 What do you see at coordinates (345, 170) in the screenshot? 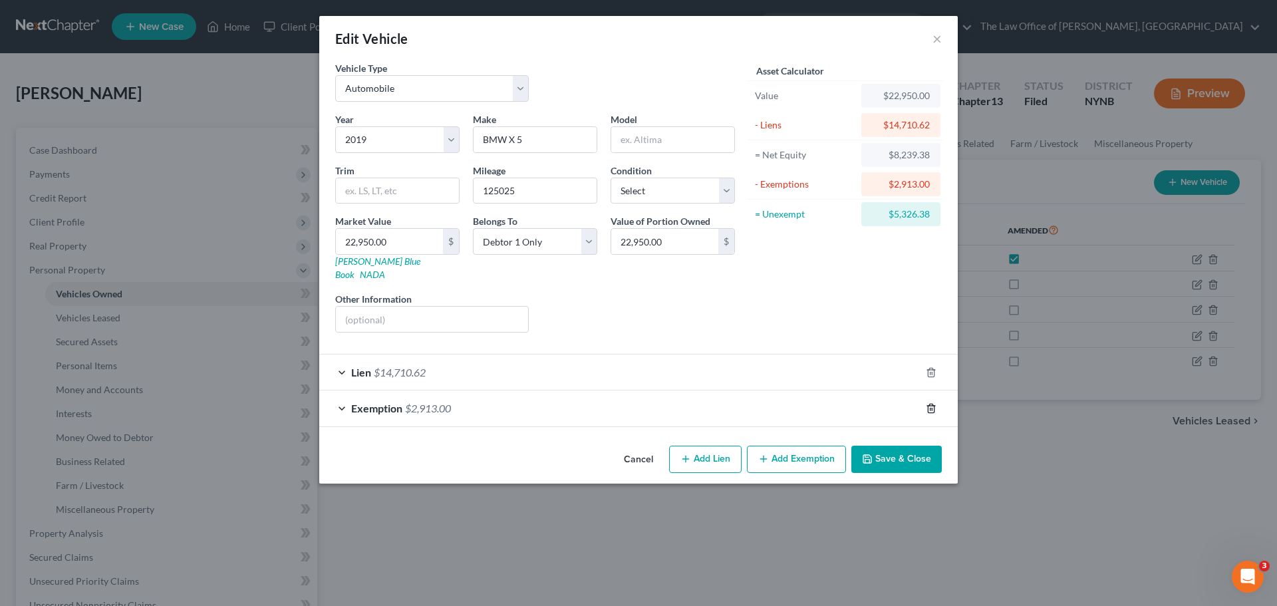
I see `label: Trim` at bounding box center [345, 170].